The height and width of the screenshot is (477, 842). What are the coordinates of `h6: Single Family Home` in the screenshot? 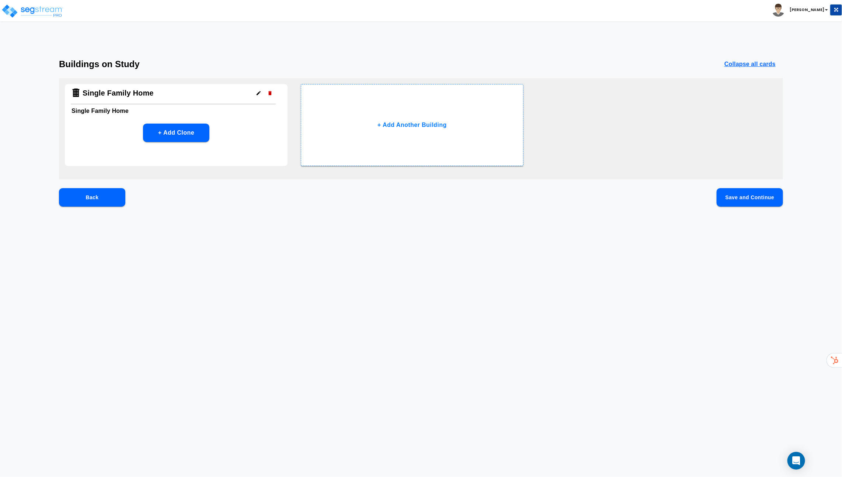 It's located at (176, 111).